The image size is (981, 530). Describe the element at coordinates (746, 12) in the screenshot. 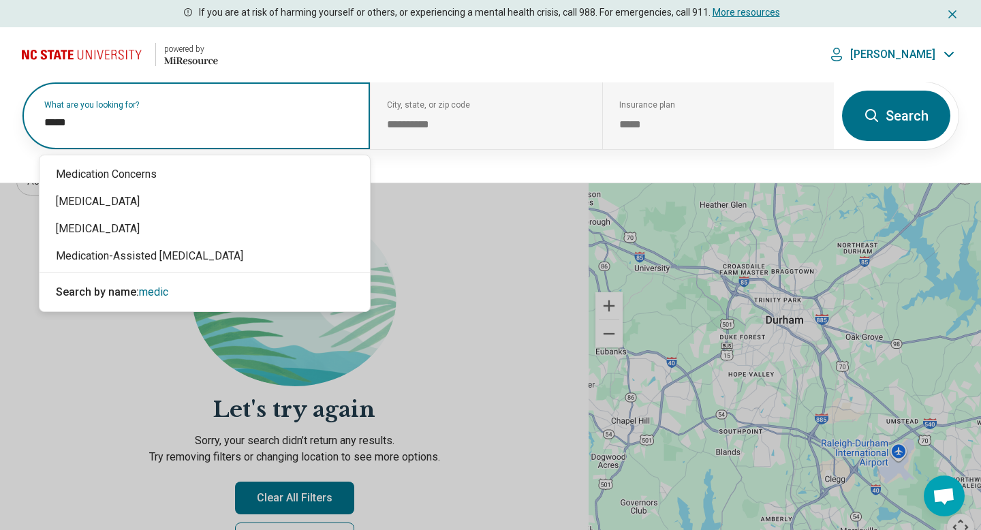

I see `a: More resources` at that location.